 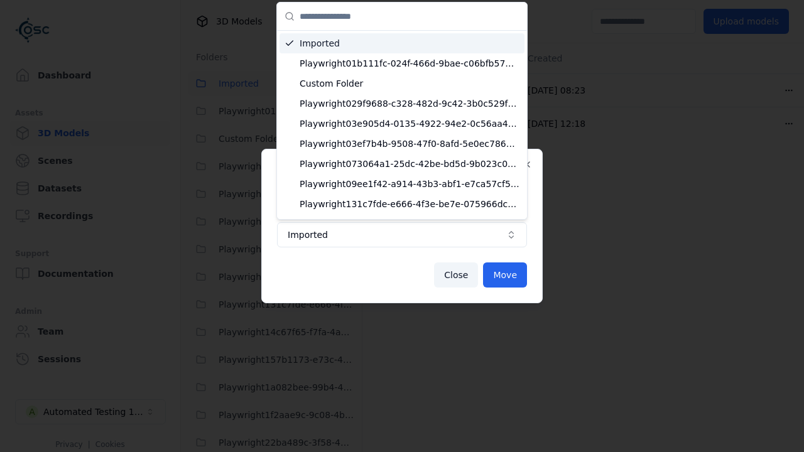 What do you see at coordinates (410, 224) in the screenshot?
I see `span: Playwright14c67f65-f7fa-4a69-9dce-fa9a259dcaa1` at bounding box center [410, 224].